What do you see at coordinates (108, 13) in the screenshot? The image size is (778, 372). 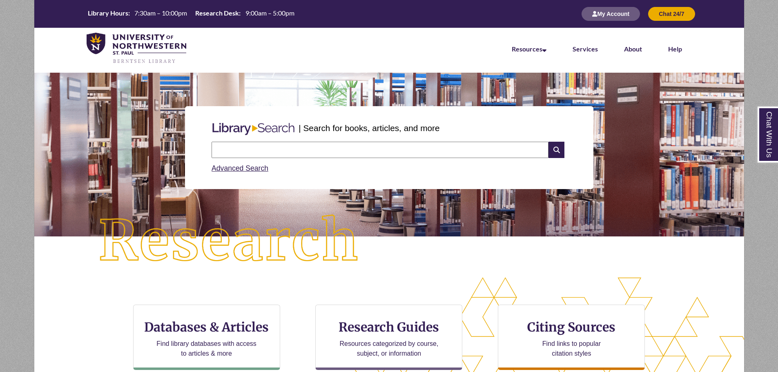 I see `th: Library Hours:` at bounding box center [108, 13].